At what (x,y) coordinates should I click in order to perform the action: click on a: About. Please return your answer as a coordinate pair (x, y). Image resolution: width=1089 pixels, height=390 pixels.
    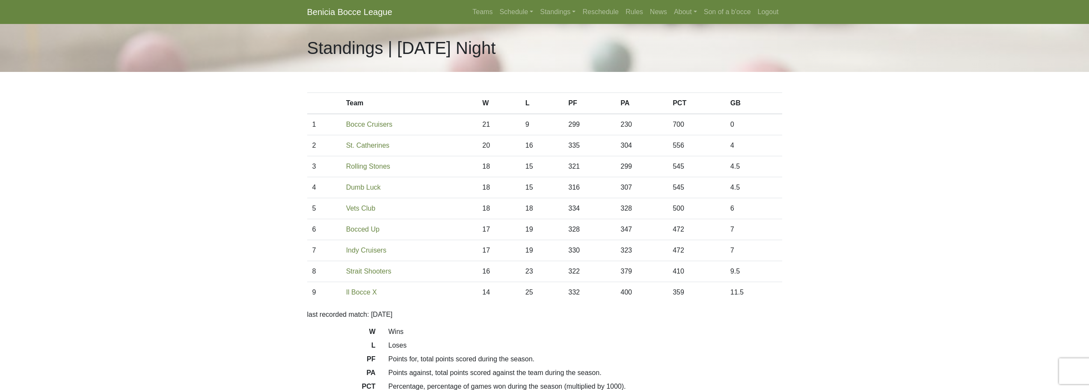
    Looking at the image, I should click on (686, 12).